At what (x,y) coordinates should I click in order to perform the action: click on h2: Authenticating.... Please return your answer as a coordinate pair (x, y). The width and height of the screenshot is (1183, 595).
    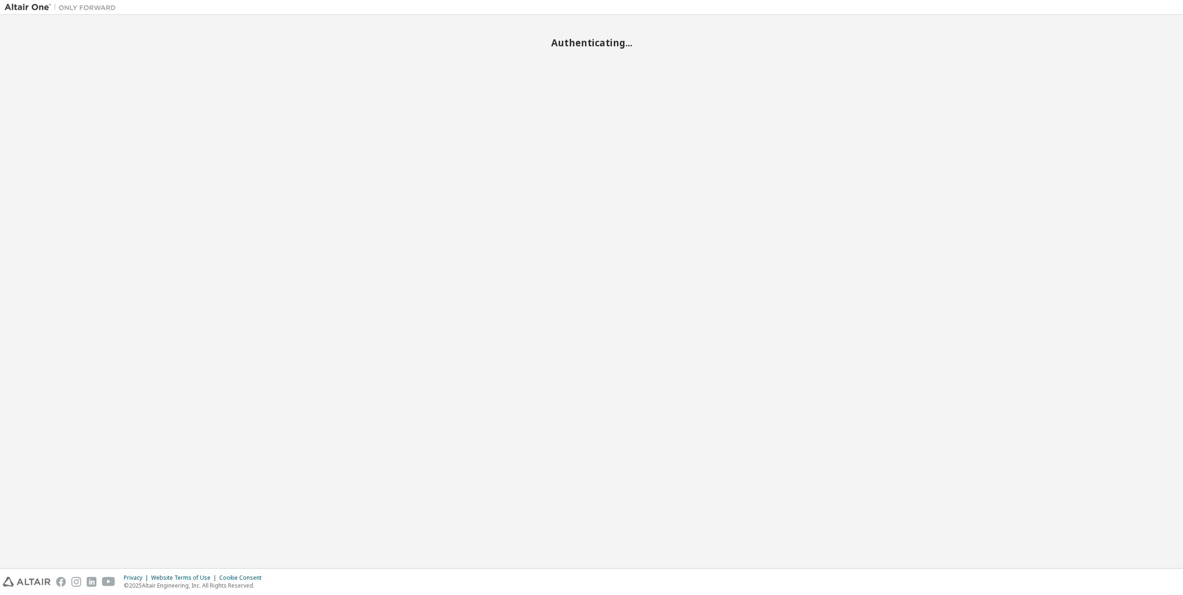
    Looking at the image, I should click on (592, 43).